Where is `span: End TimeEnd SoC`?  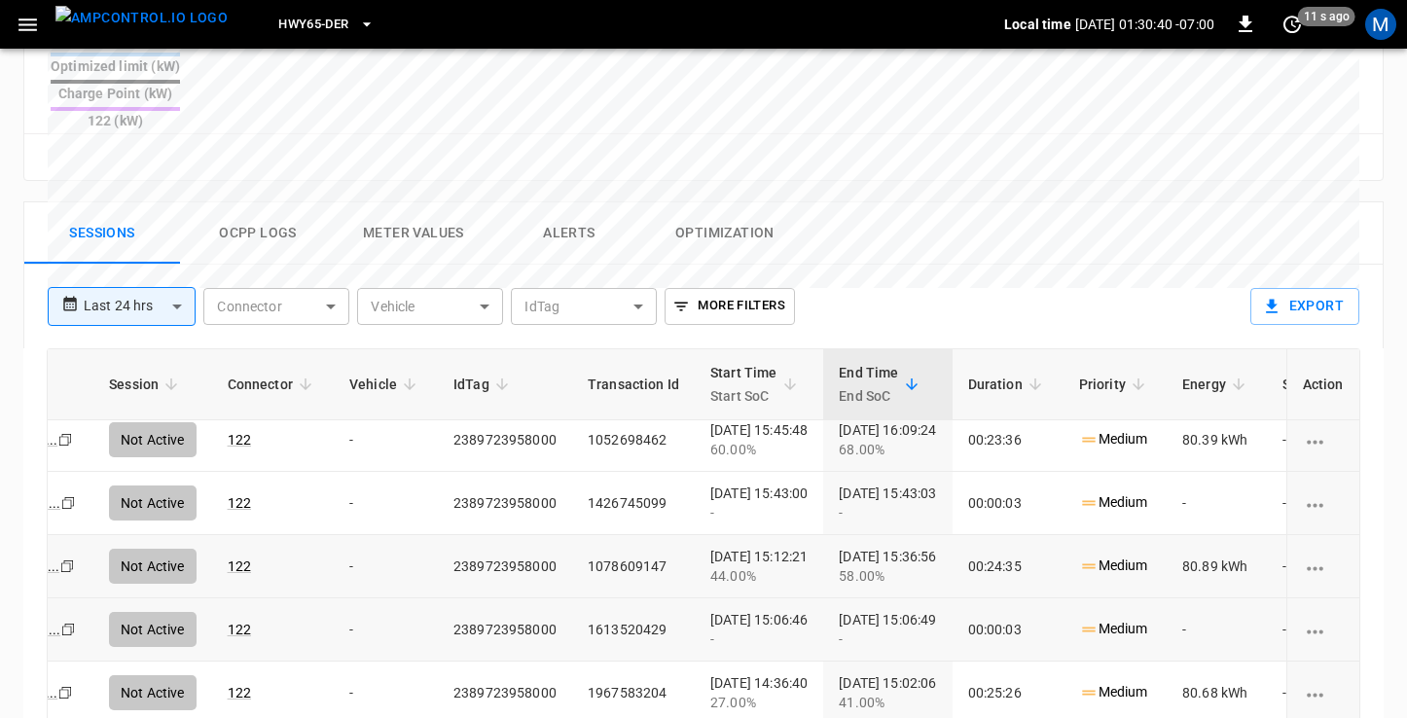 span: End TimeEnd SoC is located at coordinates (881, 384).